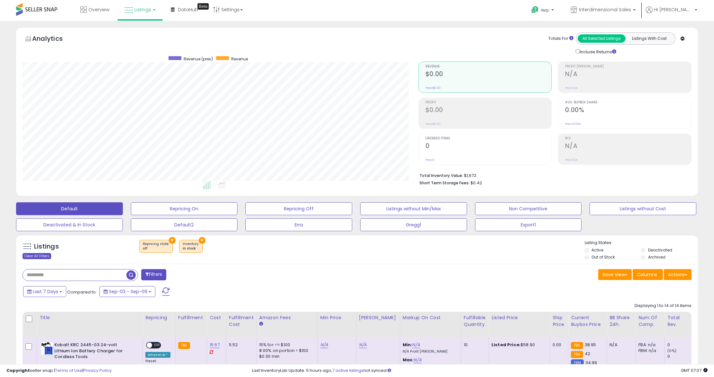  What do you see at coordinates (198, 59) in the screenshot?
I see `span: Revenue (prev)` at bounding box center [198, 59].